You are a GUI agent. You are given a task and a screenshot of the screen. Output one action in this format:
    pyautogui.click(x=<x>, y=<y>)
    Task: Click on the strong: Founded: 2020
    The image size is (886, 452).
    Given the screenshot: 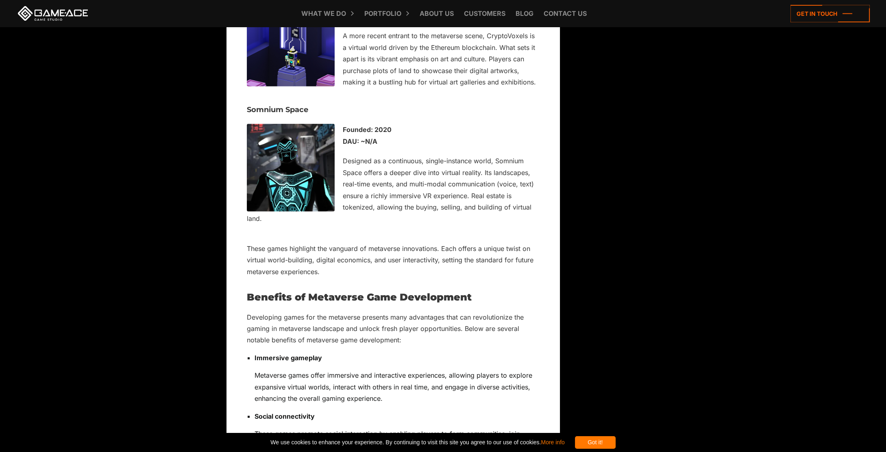 What is the action you would take?
    pyautogui.click(x=367, y=130)
    